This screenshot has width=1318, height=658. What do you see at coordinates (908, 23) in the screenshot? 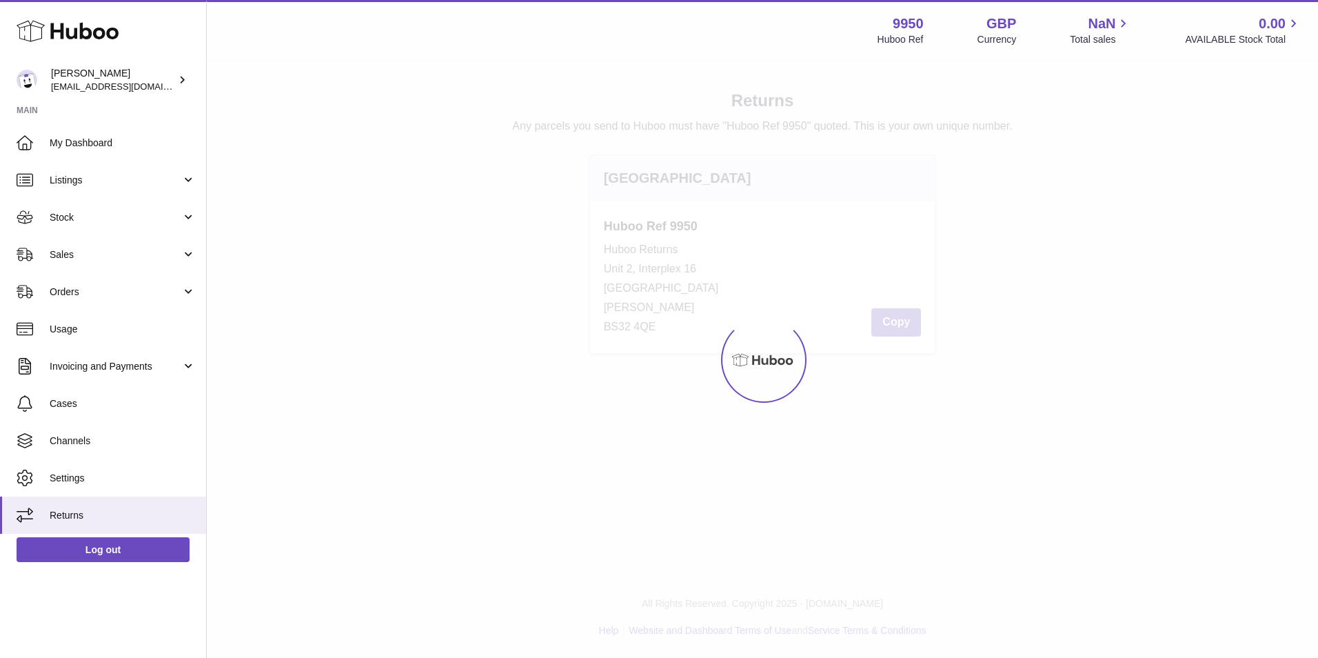
I see `strong: 9950` at bounding box center [908, 23].